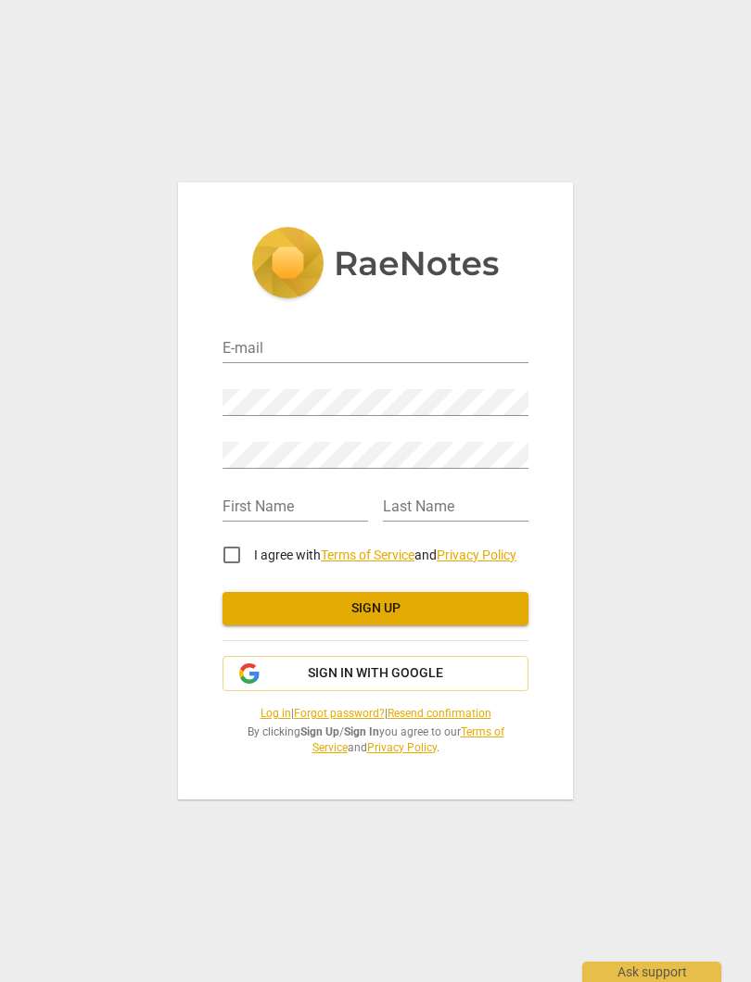 Image resolution: width=751 pixels, height=982 pixels. What do you see at coordinates (385, 555) in the screenshot?
I see `span: I agree with and` at bounding box center [385, 555].